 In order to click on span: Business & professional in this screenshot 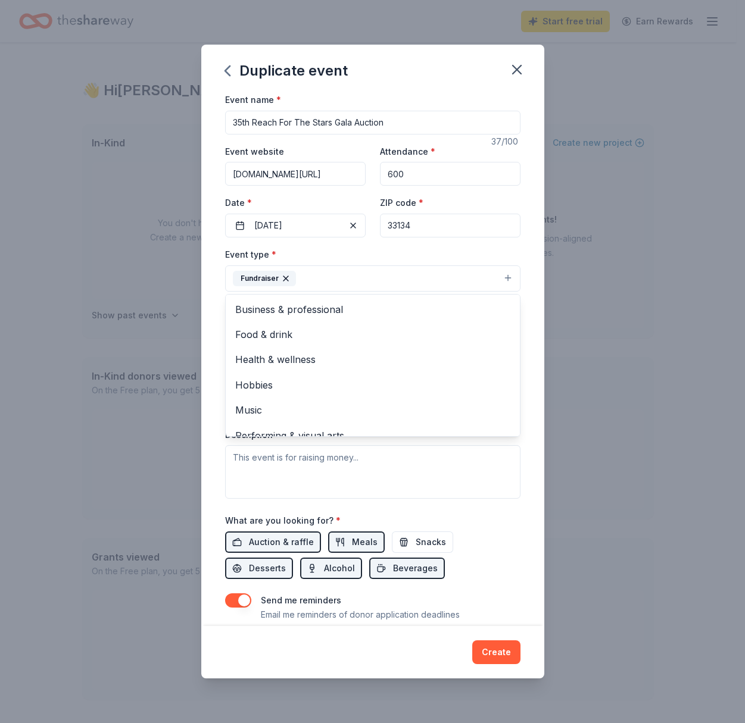, I will do `click(373, 310)`.